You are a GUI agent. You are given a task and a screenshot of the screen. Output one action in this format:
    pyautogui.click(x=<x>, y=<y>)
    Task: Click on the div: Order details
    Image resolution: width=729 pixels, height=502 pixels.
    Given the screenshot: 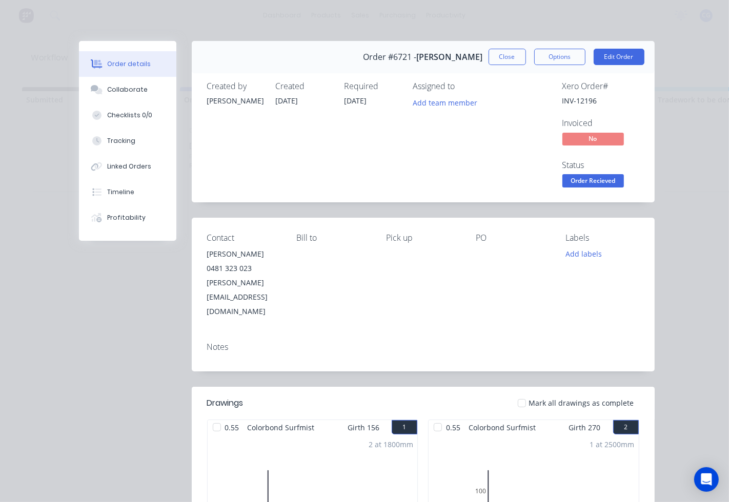 What is the action you would take?
    pyautogui.click(x=129, y=64)
    